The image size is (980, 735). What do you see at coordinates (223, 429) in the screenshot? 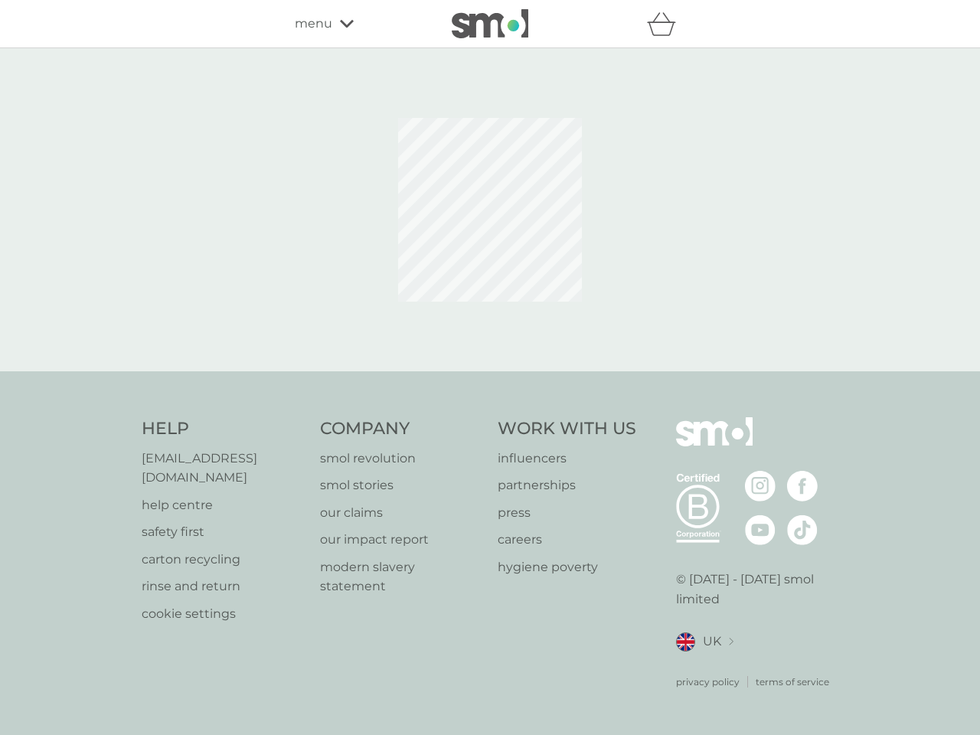
I see `h4: Help` at bounding box center [223, 429].